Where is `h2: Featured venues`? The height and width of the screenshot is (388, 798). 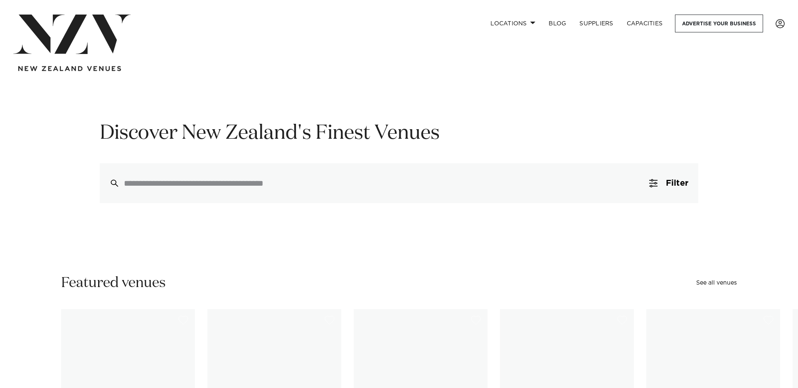 h2: Featured venues is located at coordinates (113, 283).